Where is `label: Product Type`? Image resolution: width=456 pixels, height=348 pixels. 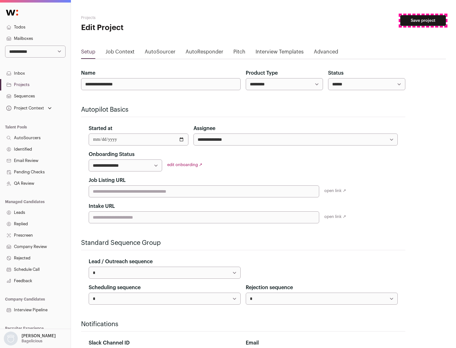 label: Product Type is located at coordinates (261, 73).